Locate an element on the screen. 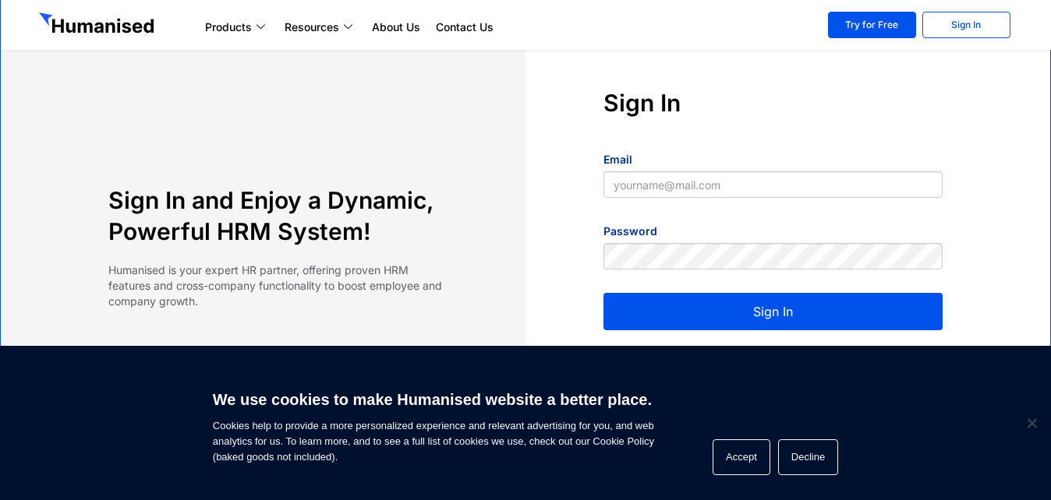 The width and height of the screenshot is (1051, 500). button: Accept is located at coordinates (741, 458).